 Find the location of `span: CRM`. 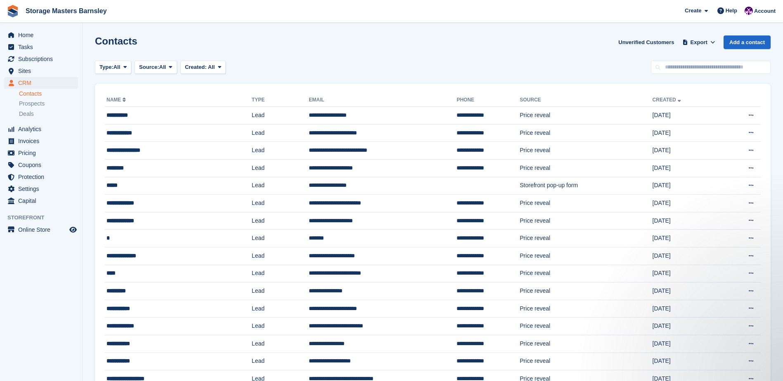

span: CRM is located at coordinates (43, 83).